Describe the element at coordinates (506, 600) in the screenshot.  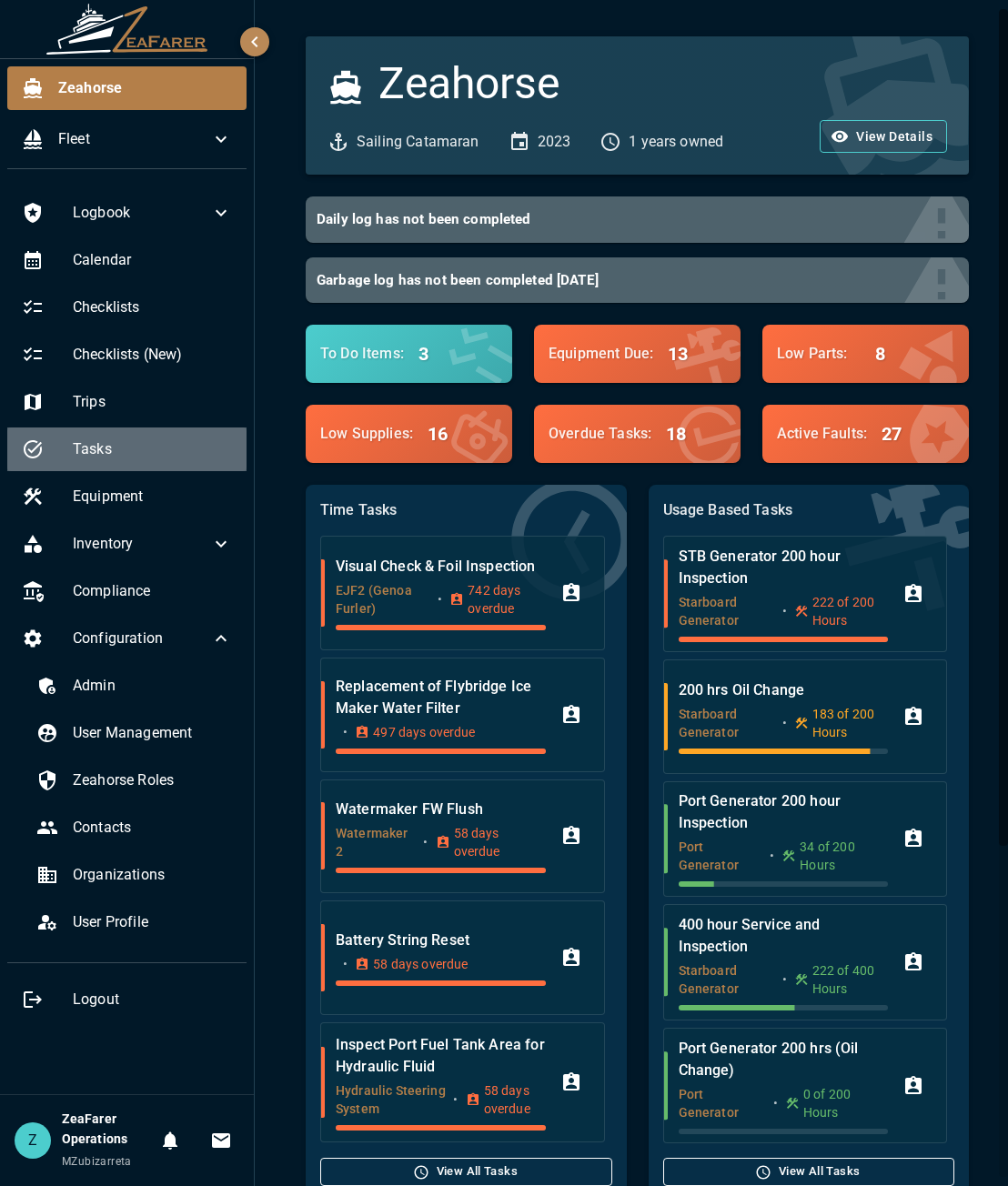
I see `p: 742 days overdue` at that location.